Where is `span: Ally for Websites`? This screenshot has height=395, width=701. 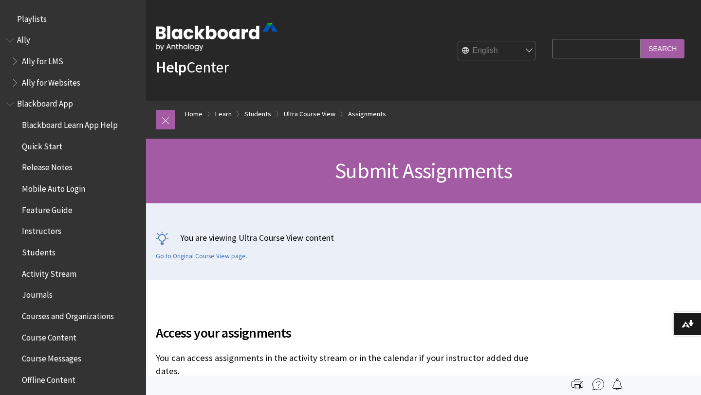
span: Ally for Websites is located at coordinates (51, 81).